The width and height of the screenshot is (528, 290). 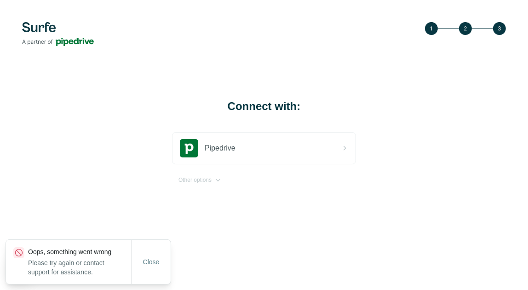 I want to click on span: Pipedrive, so click(x=220, y=148).